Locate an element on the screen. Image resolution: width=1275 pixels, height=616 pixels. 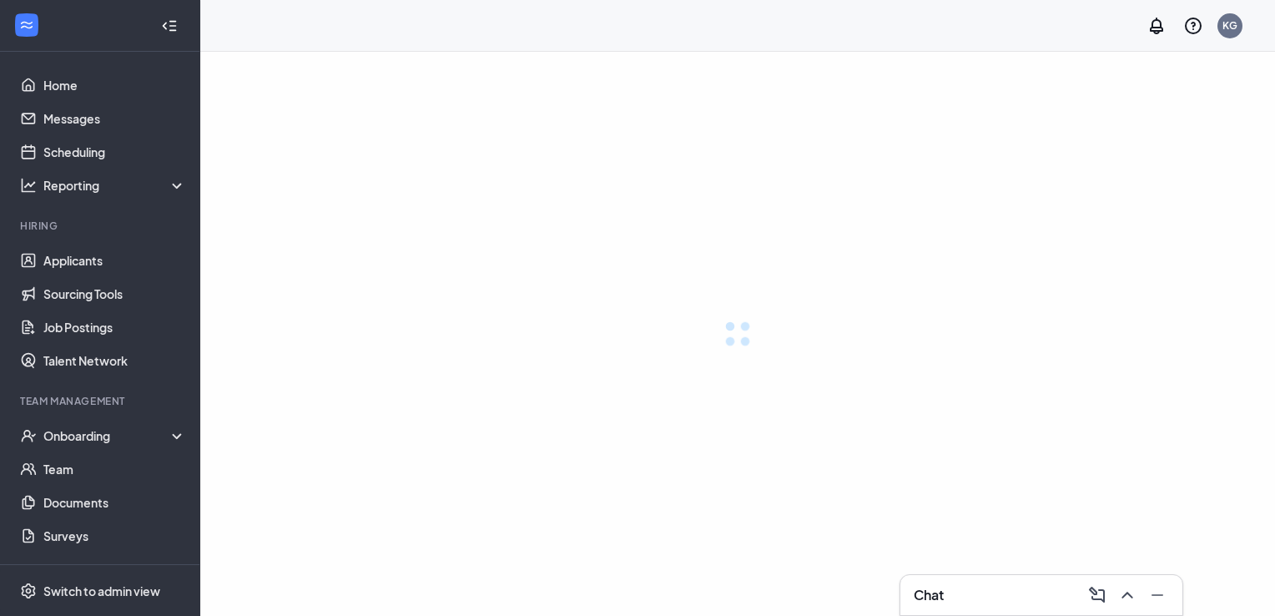
svg: Minimize is located at coordinates (1157, 595).